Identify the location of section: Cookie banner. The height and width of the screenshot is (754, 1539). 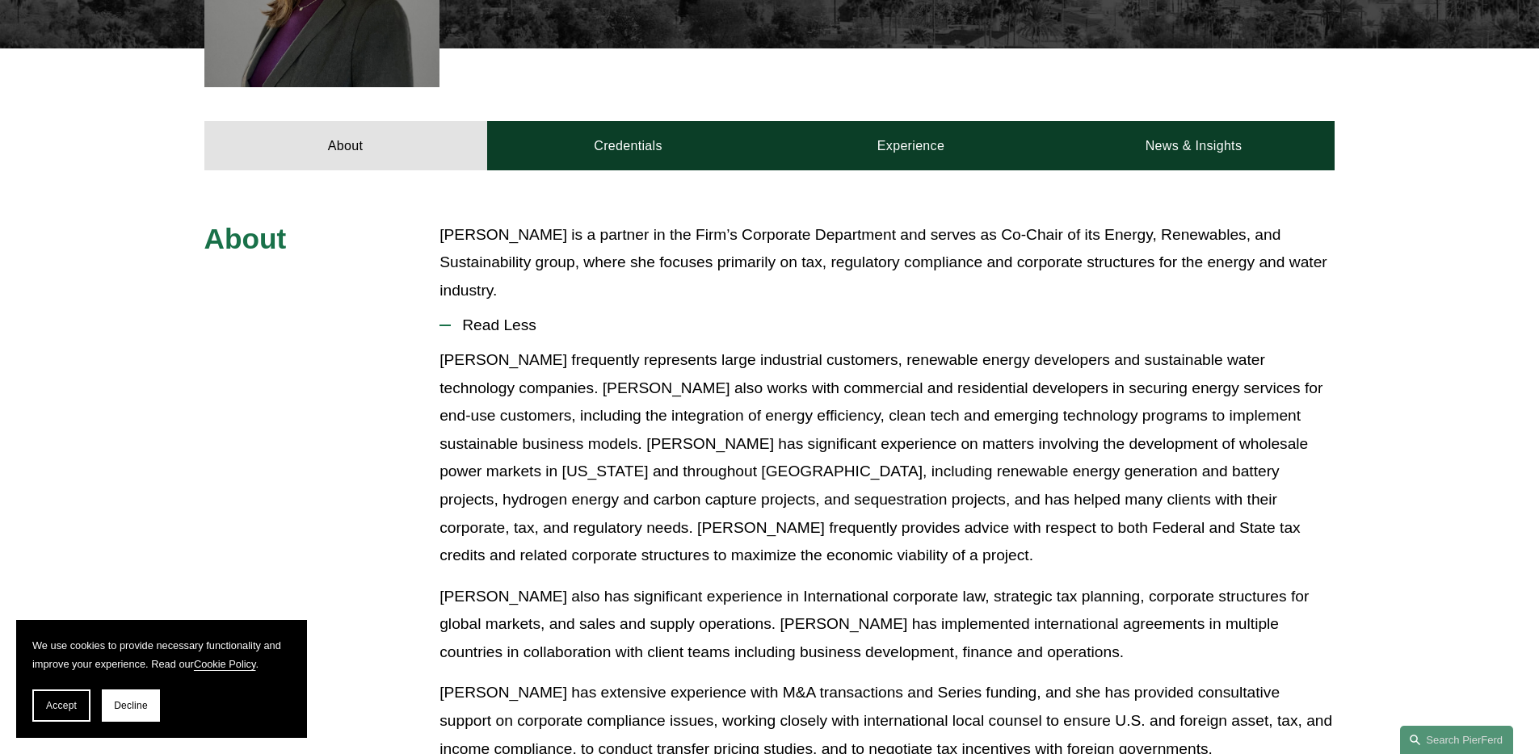
(162, 679).